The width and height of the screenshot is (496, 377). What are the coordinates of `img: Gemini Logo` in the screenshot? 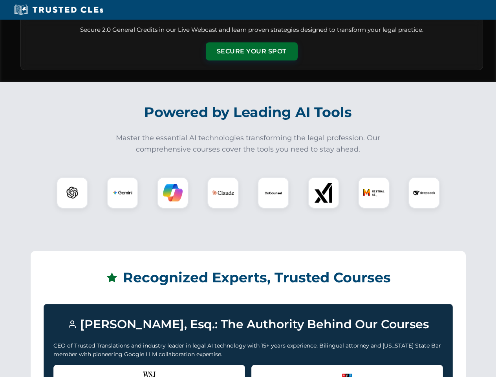 It's located at (123, 193).